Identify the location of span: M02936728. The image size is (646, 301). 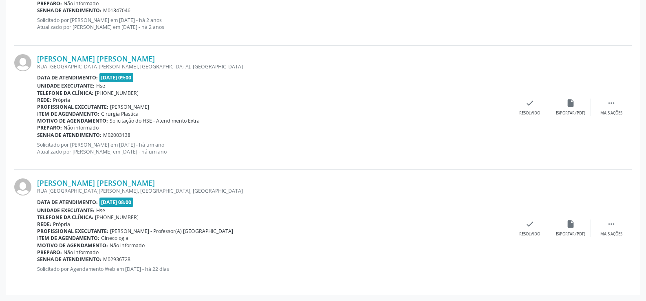
(117, 259).